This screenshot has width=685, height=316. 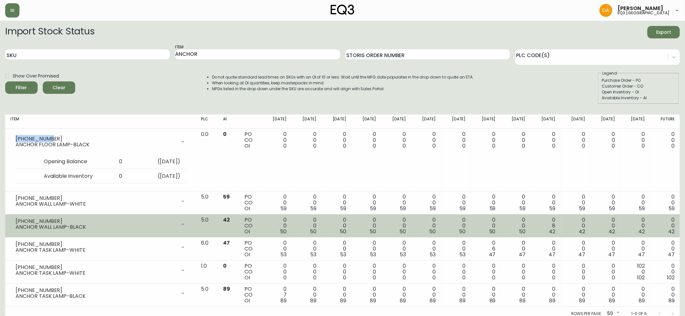 I want to click on td: 0, so click(x=115, y=162).